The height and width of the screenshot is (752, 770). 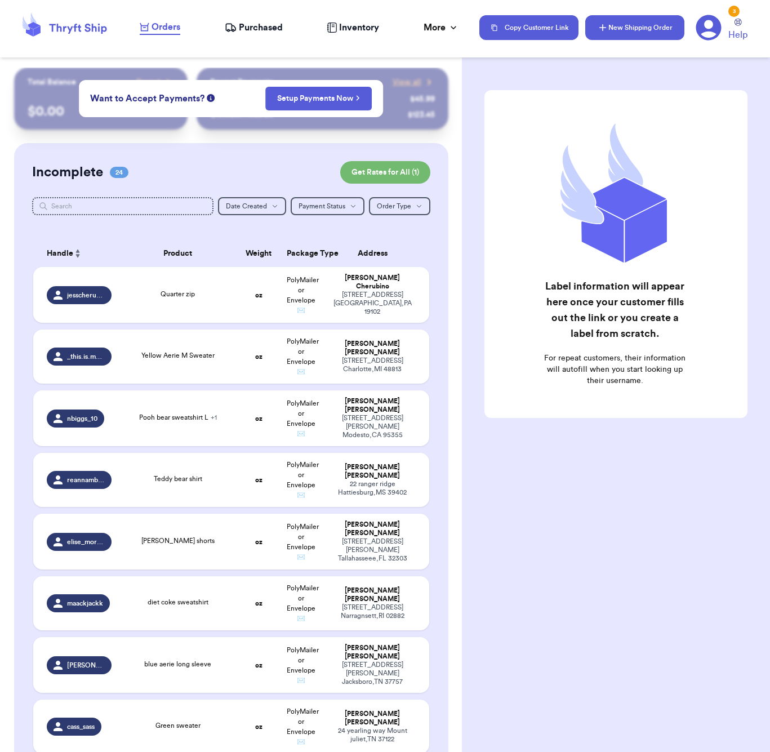 What do you see at coordinates (86, 480) in the screenshot?
I see `span: reannambyrd` at bounding box center [86, 480].